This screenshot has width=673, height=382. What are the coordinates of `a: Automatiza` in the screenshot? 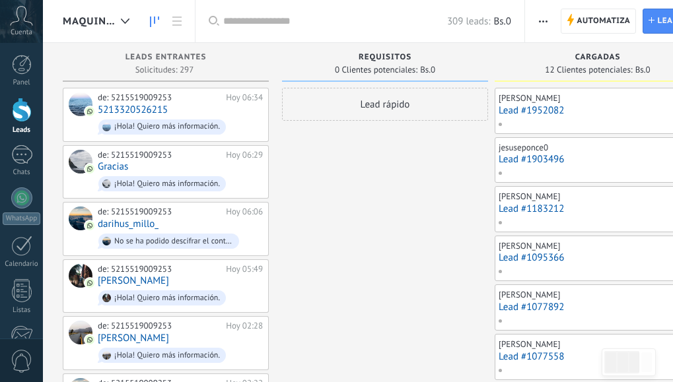 It's located at (598, 21).